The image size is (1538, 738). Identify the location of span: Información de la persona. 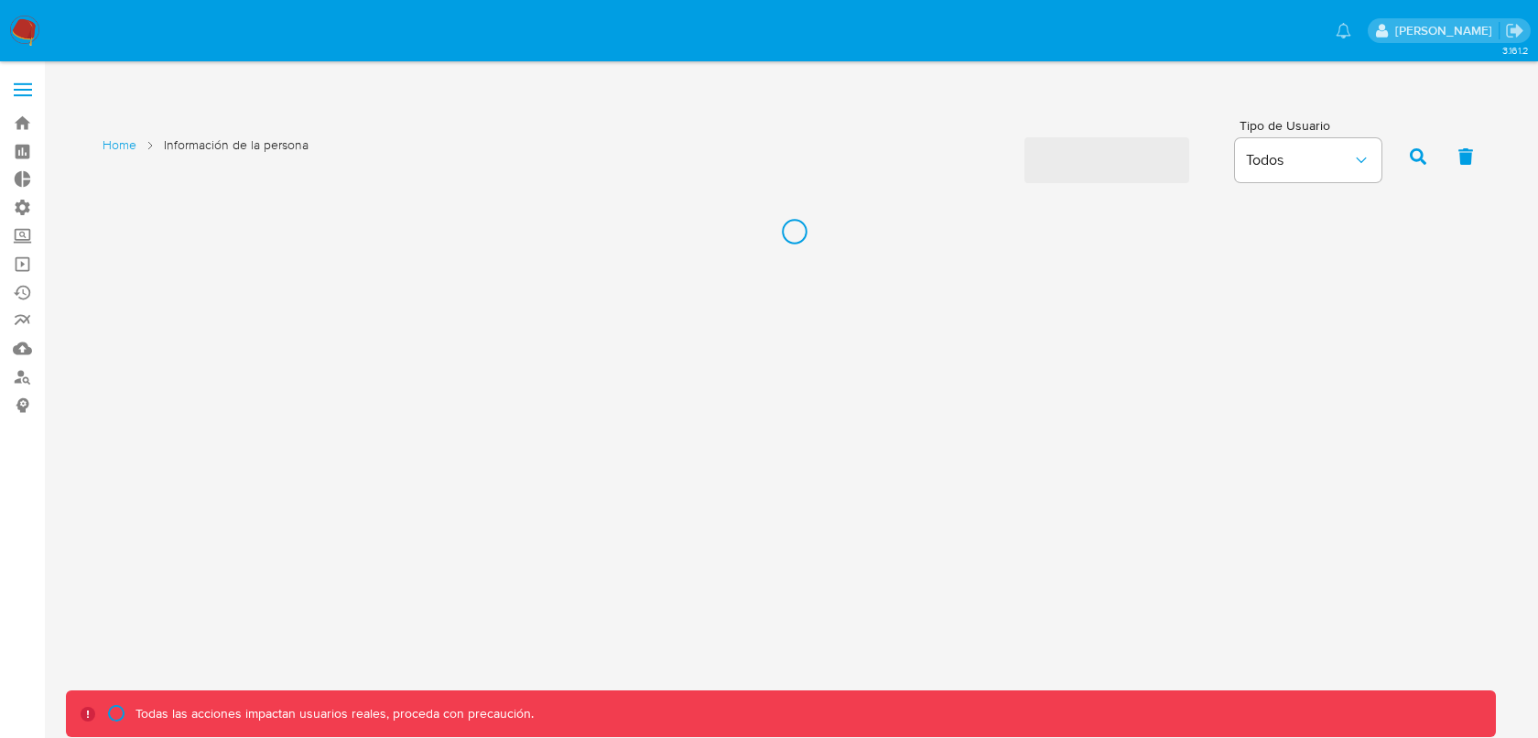
(236, 145).